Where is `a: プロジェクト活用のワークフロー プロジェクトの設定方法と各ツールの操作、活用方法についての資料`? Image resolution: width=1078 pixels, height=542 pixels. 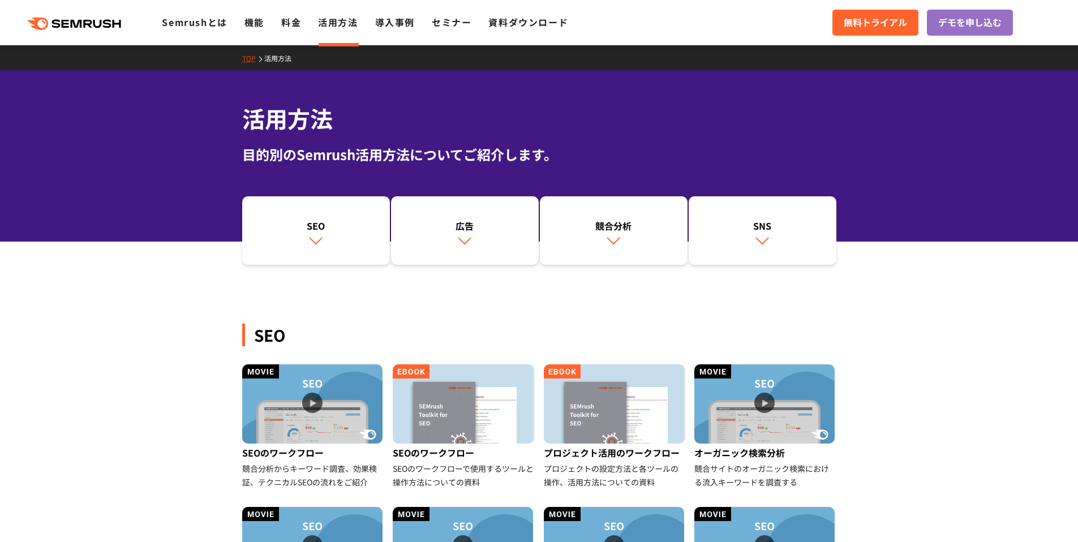 a: プロジェクト活用のワークフロー プロジェクトの設定方法と各ツールの操作、活用方法についての資料 is located at coordinates (614, 427).